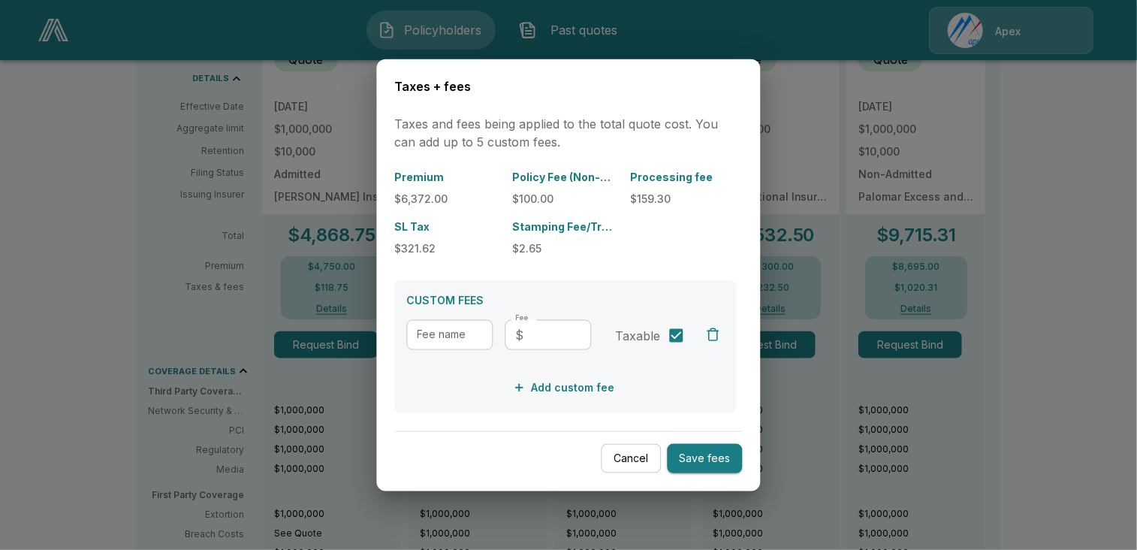 Image resolution: width=1137 pixels, height=550 pixels. I want to click on p: Taxes and fees being applied to the total quote cost. You can add up to 5 custom fees., so click(568, 132).